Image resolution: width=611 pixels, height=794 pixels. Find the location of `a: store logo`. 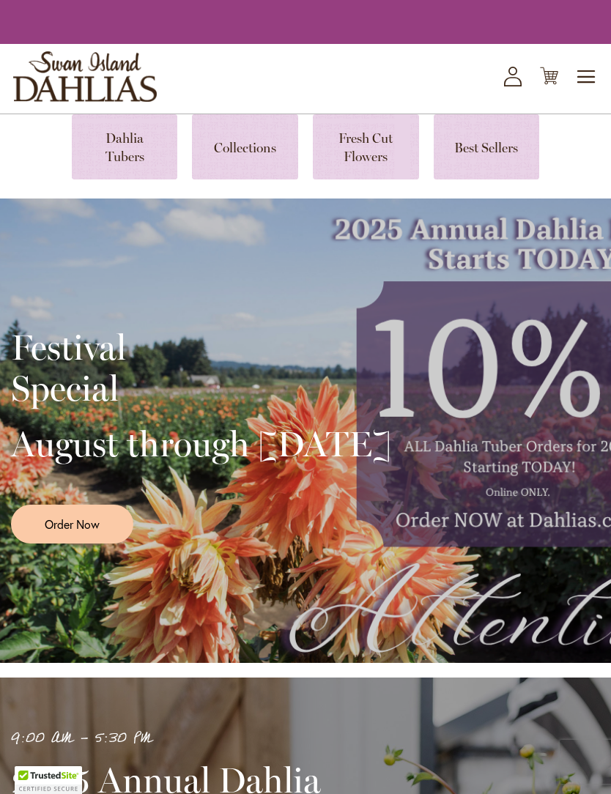

a: store logo is located at coordinates (85, 76).